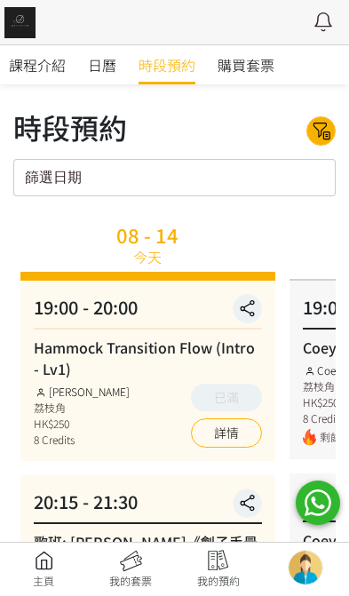  I want to click on a: 課程介紹, so click(37, 65).